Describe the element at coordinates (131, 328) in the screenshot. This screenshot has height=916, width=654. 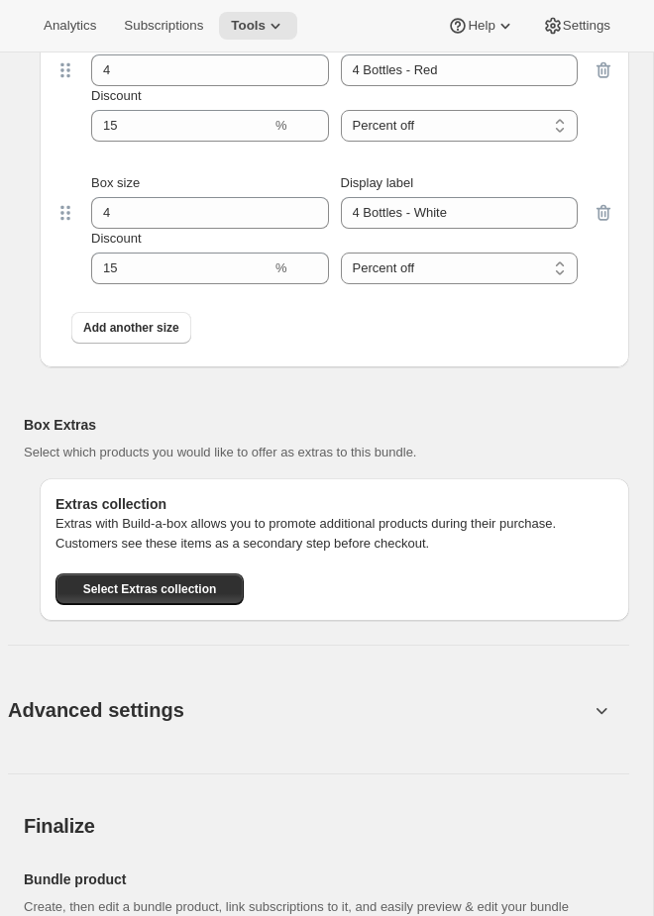
I see `button: Add another size` at that location.